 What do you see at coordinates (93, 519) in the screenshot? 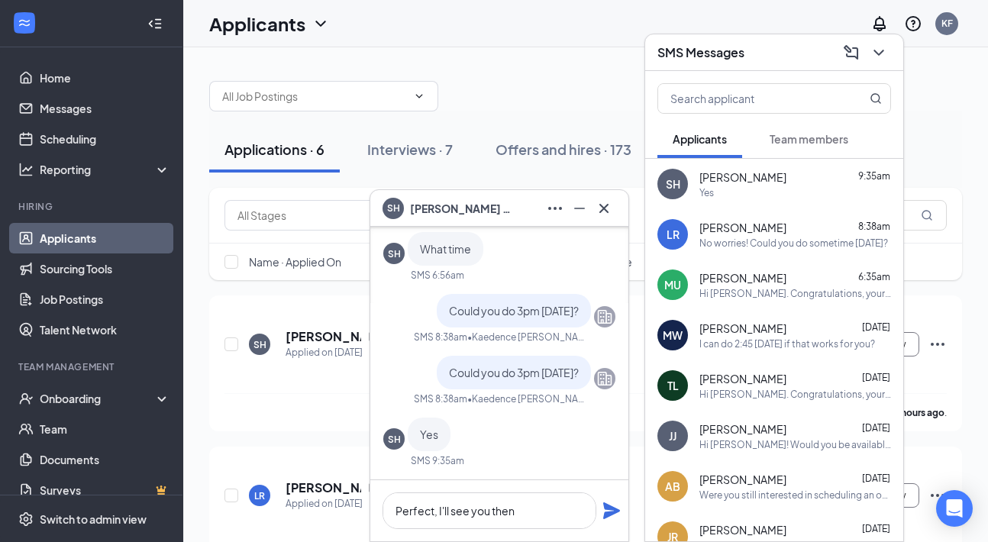
I see `div: Switch to admin view` at bounding box center [93, 519].